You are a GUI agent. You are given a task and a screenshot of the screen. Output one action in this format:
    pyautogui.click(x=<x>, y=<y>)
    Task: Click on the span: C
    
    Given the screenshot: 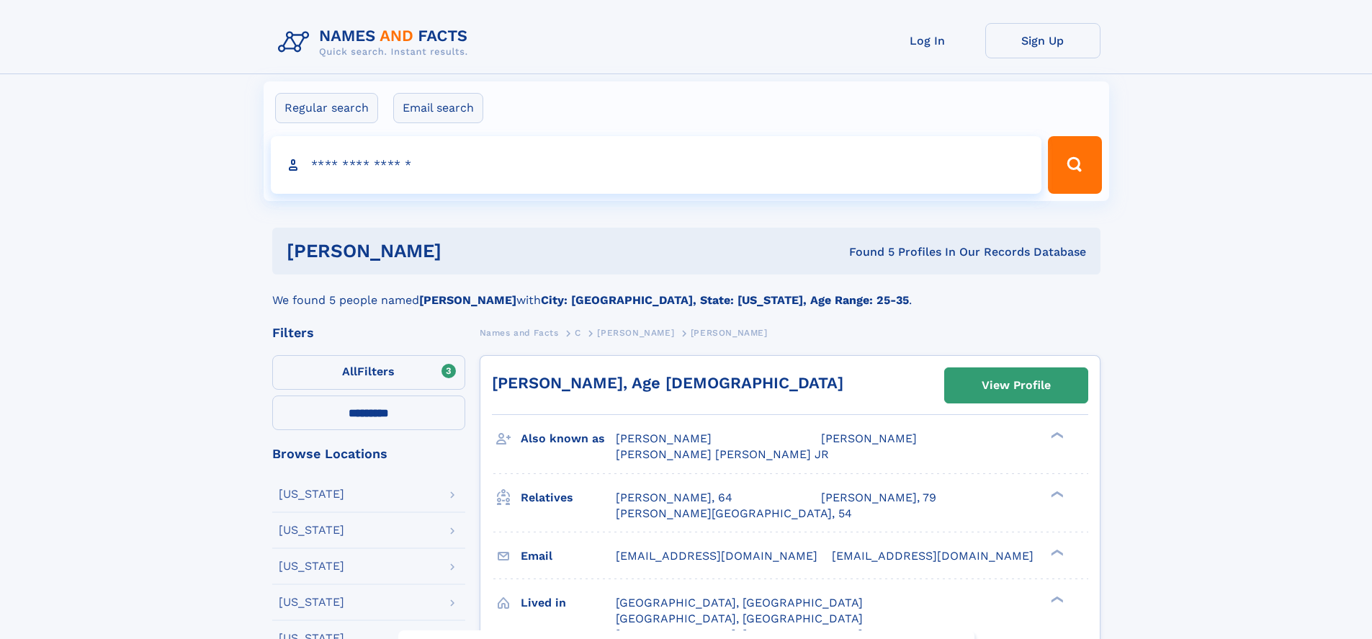 What is the action you would take?
    pyautogui.click(x=578, y=333)
    